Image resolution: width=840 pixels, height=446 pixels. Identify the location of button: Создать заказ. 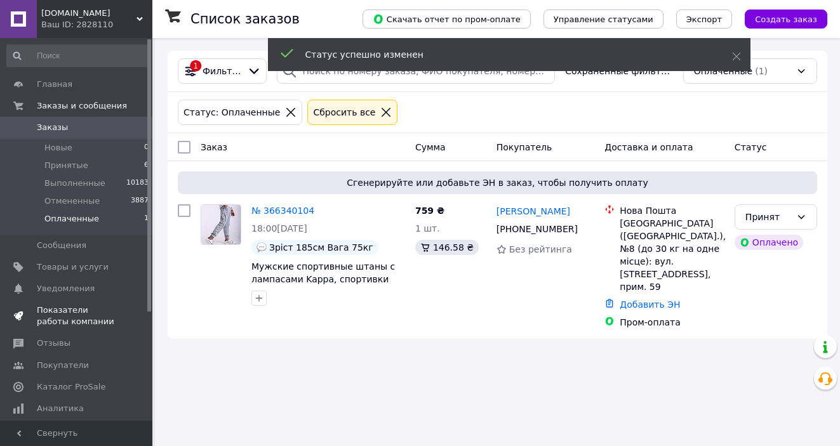
(786, 19).